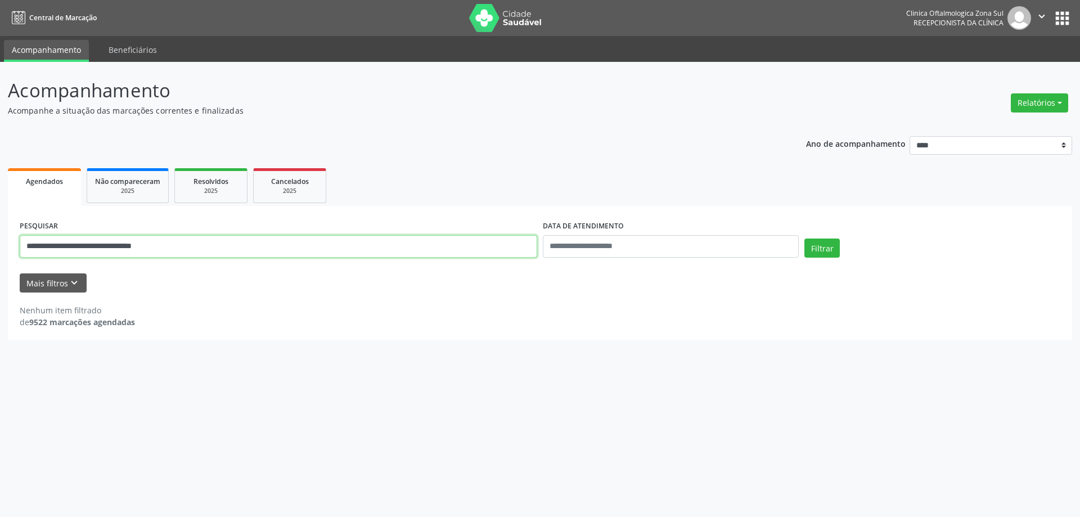  Describe the element at coordinates (958, 22) in the screenshot. I see `span: Recepcionista da clínica` at that location.